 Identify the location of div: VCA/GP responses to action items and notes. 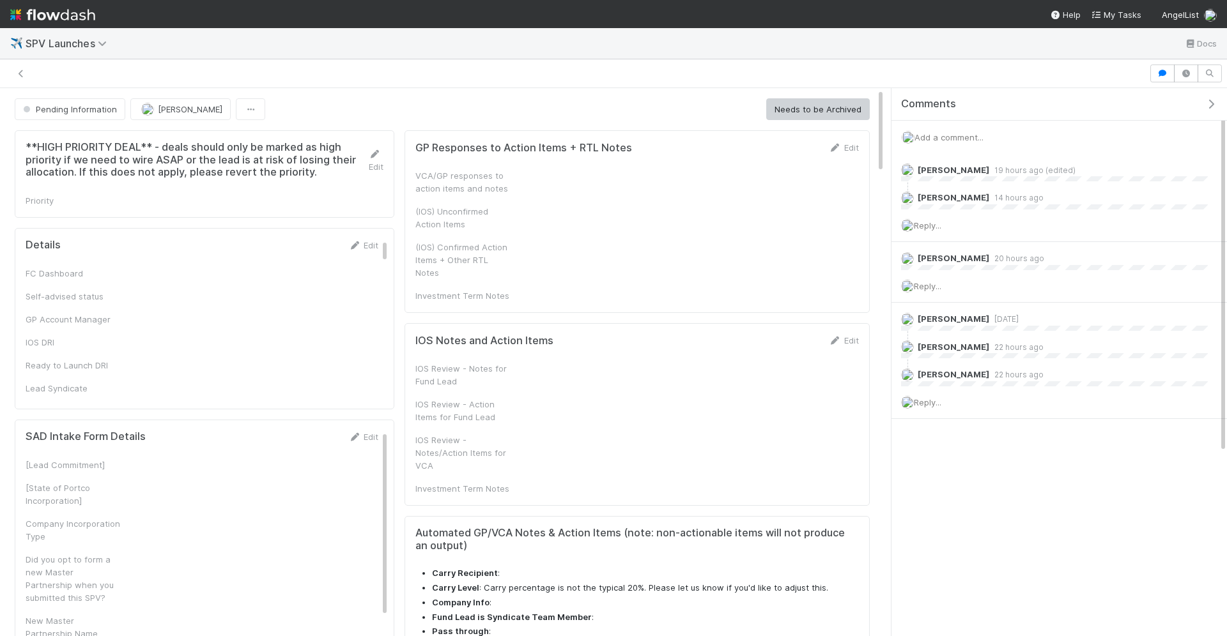
(463, 182).